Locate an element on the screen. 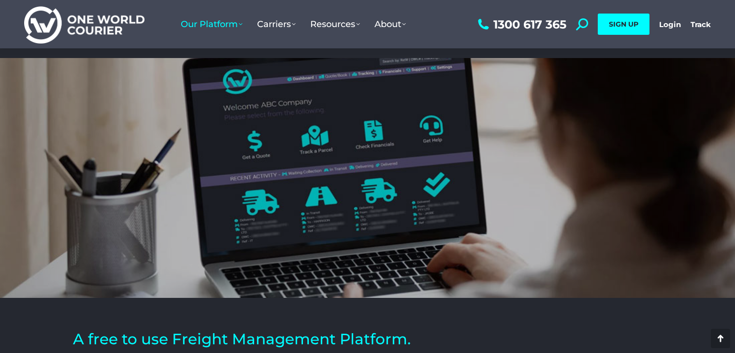  h2: A free to use Freight Management Platform. is located at coordinates (368, 339).